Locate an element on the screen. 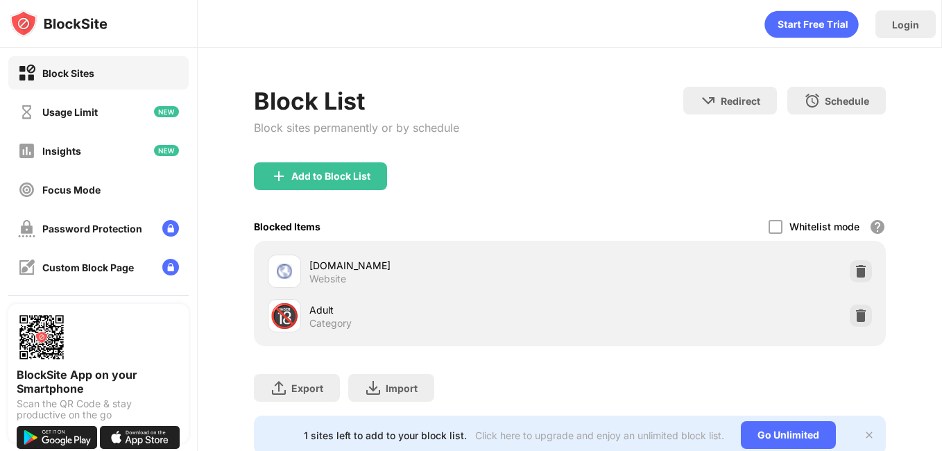 This screenshot has width=942, height=451. div: Insights is located at coordinates (62, 151).